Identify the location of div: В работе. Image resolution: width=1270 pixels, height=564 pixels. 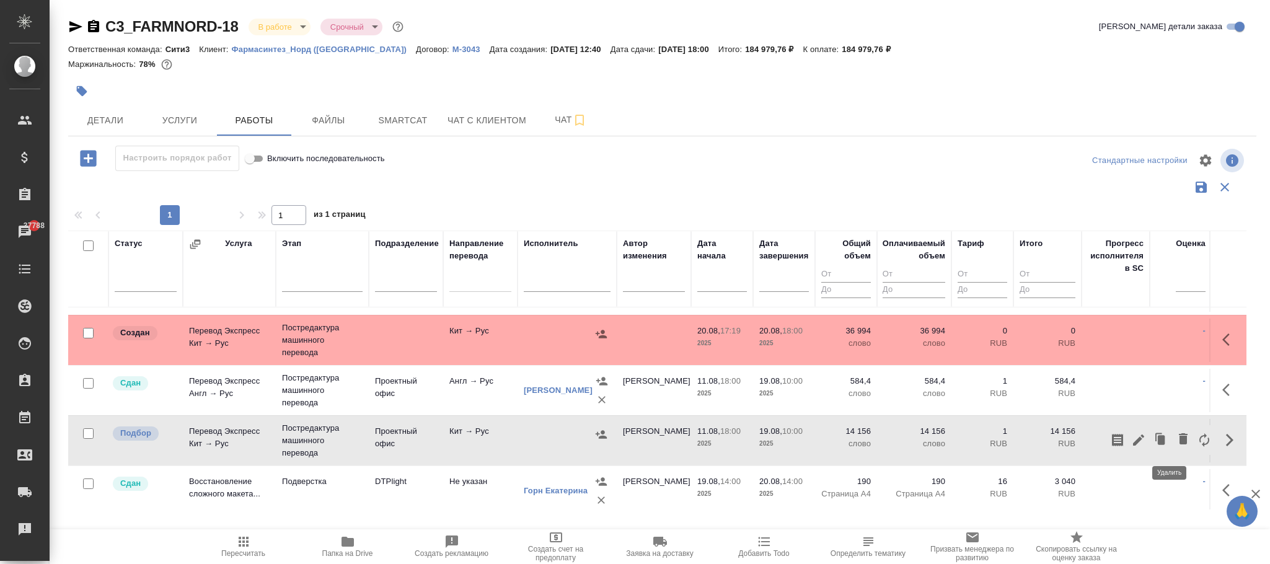
(280, 27).